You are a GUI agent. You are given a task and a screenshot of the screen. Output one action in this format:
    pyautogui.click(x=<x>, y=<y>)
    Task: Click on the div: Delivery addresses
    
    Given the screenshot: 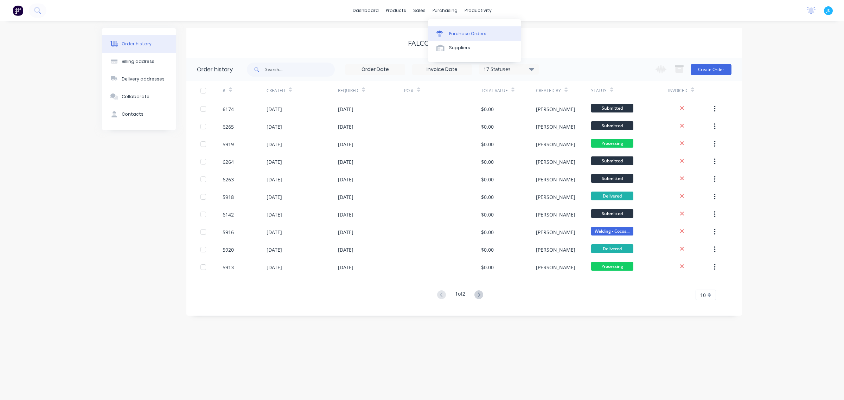 What is the action you would take?
    pyautogui.click(x=143, y=79)
    